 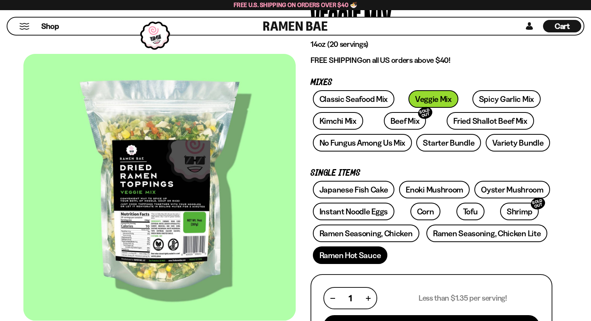 What do you see at coordinates (354, 189) in the screenshot?
I see `a: Japanese Fish Cake` at bounding box center [354, 189].